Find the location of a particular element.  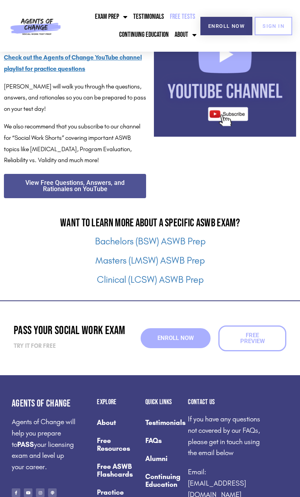

h2: Pass Your Social Work Exam is located at coordinates (73, 330).